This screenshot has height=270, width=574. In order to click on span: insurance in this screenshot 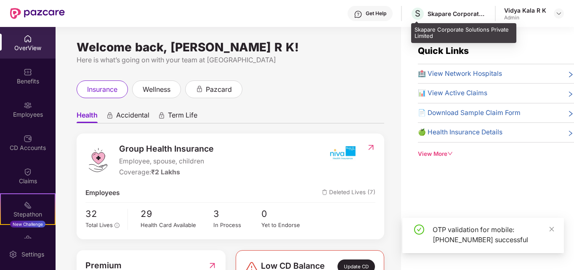, I will do `click(102, 89)`.